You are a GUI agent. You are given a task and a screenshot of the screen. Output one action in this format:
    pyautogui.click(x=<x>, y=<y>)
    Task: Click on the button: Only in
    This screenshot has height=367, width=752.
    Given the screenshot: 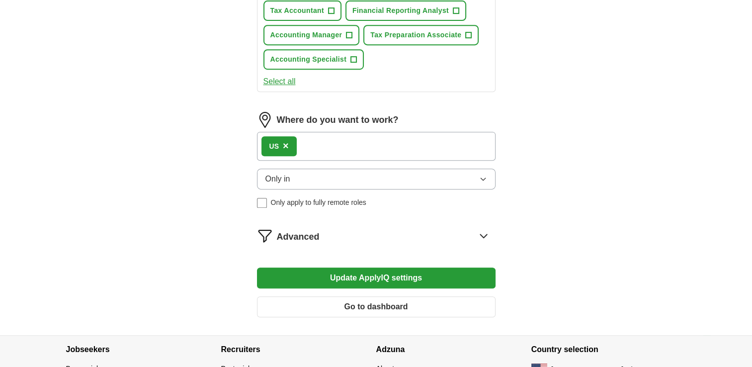 What is the action you would take?
    pyautogui.click(x=376, y=179)
    